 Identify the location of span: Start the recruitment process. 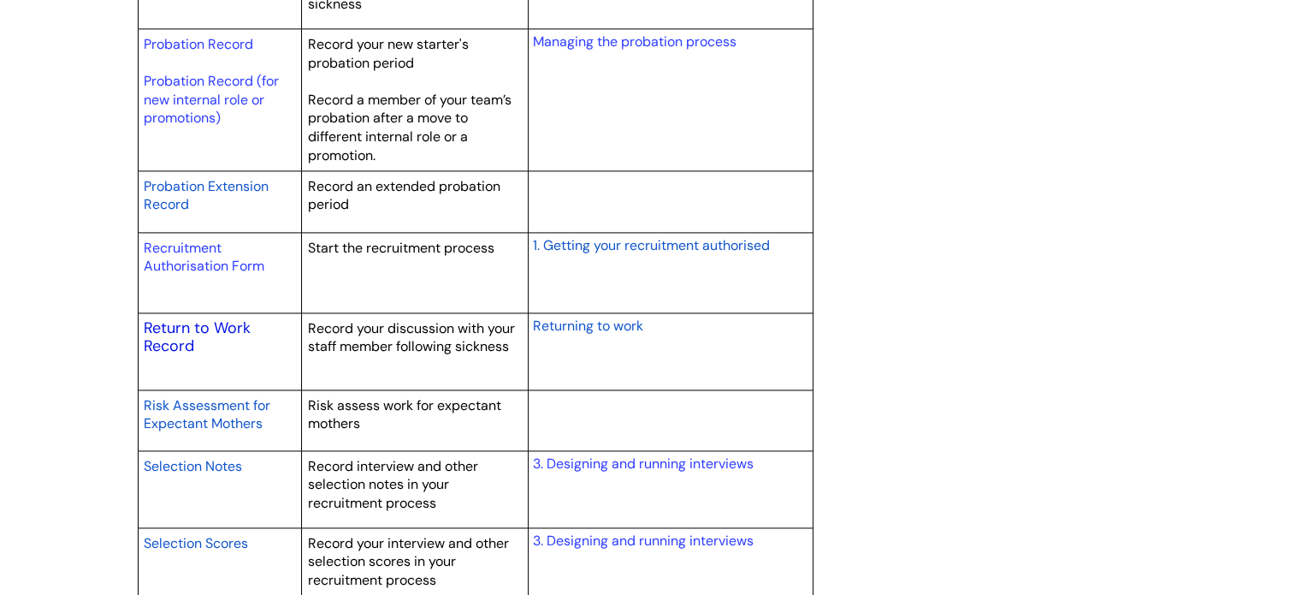
(401, 247).